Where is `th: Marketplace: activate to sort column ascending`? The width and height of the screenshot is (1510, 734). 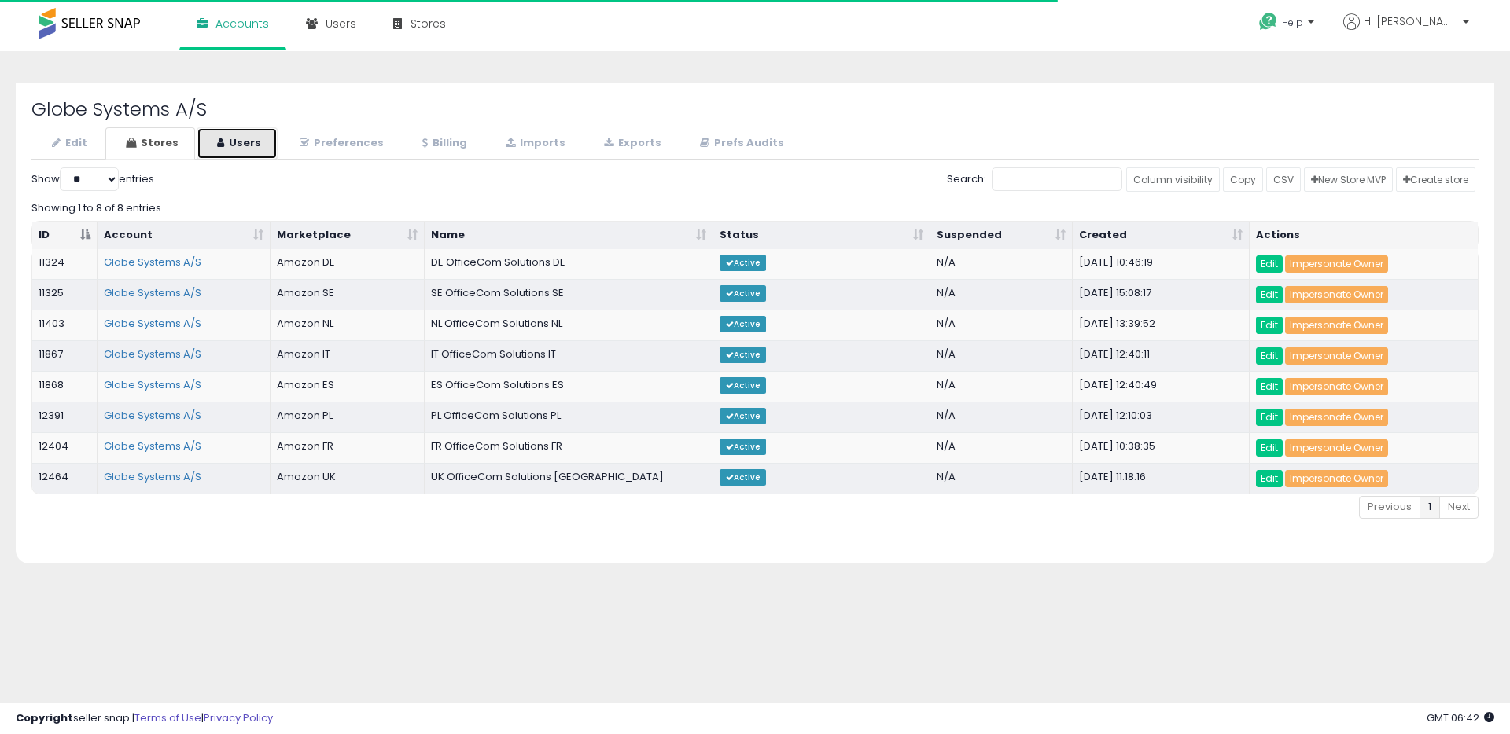 th: Marketplace: activate to sort column ascending is located at coordinates (348, 236).